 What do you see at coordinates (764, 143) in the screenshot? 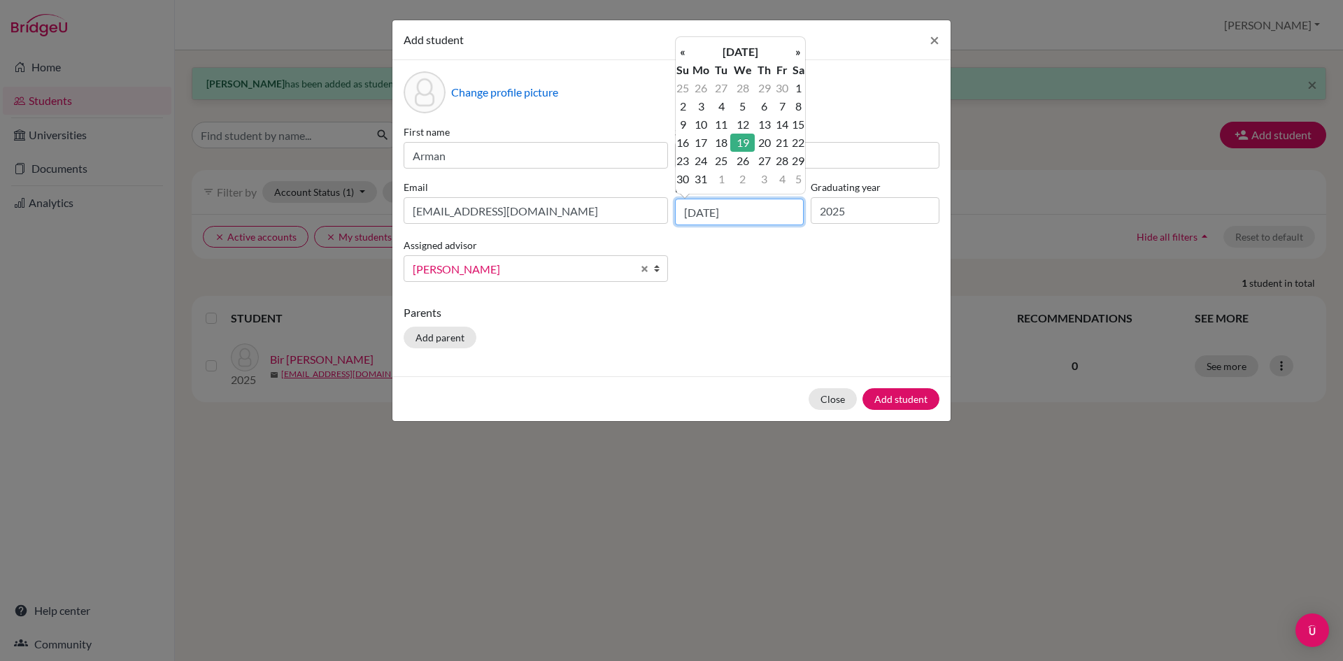
I see `td: 20` at bounding box center [764, 143].